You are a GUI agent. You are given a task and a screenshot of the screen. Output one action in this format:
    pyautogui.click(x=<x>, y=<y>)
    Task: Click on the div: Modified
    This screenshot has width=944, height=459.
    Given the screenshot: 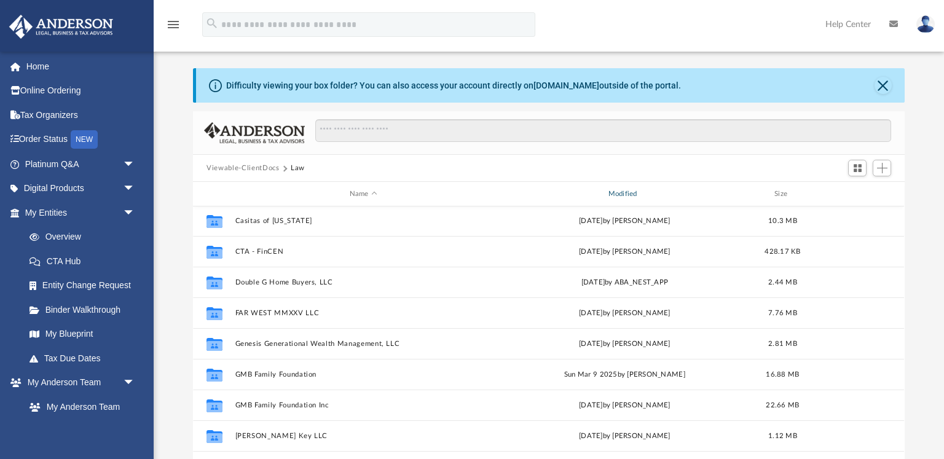 What is the action you would take?
    pyautogui.click(x=624, y=194)
    